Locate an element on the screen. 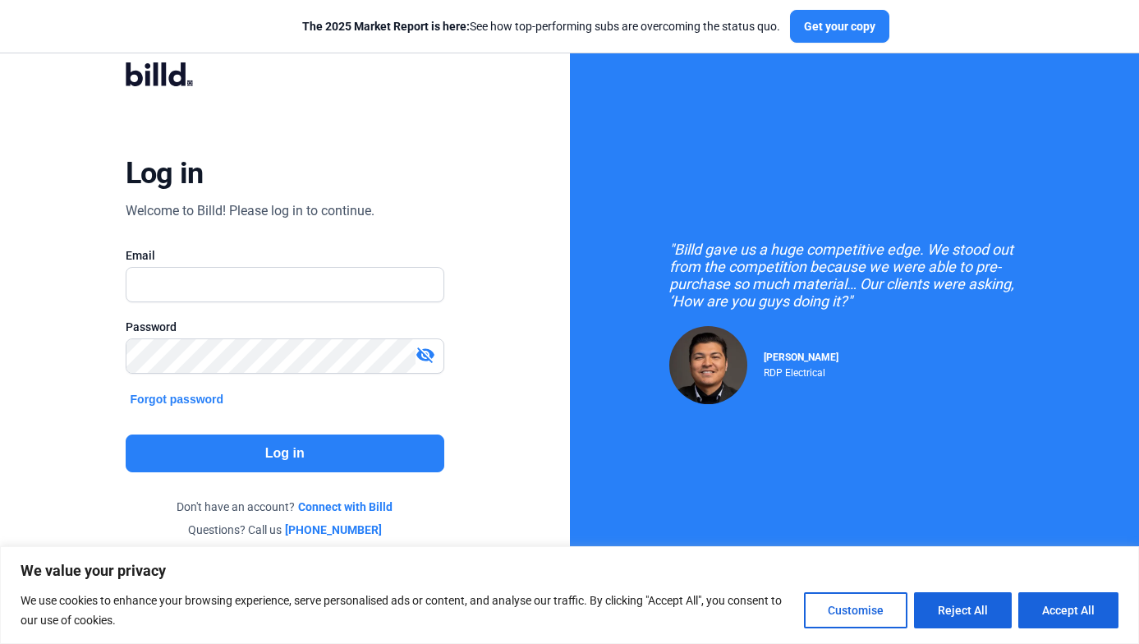  div: Welcome to Billd! Please log in to continue. is located at coordinates (250, 211).